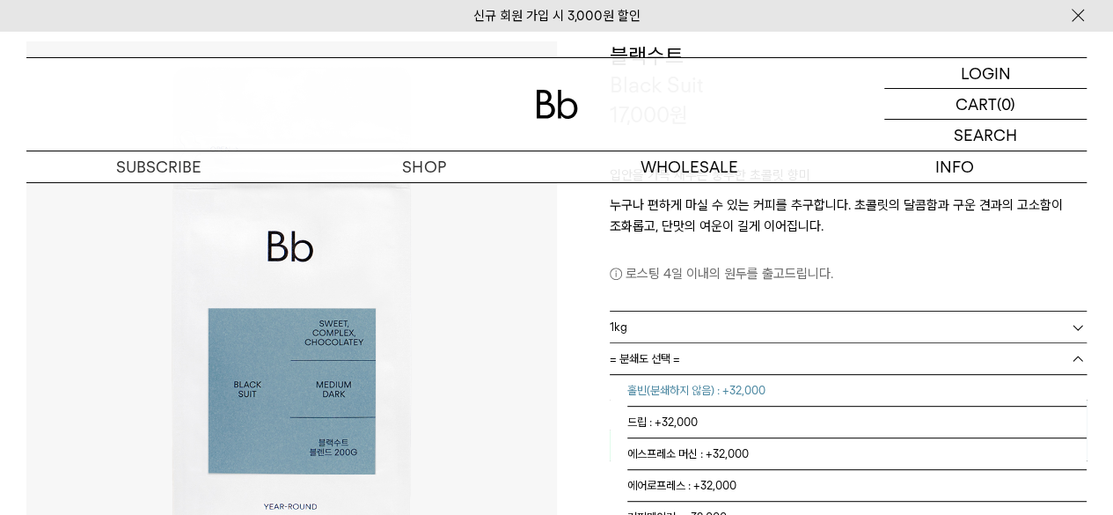  I want to click on li: 에어로프레스 : +32,000, so click(857, 486).